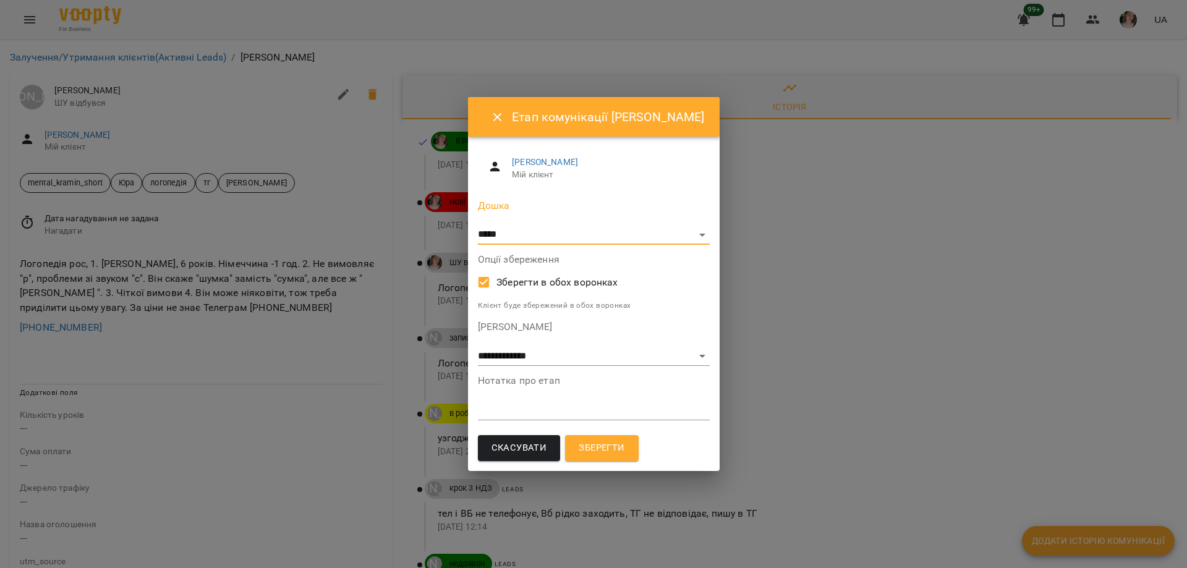 This screenshot has width=1187, height=568. Describe the element at coordinates (594, 306) in the screenshot. I see `p: Клієнт буде збережений в обох воронках` at that location.